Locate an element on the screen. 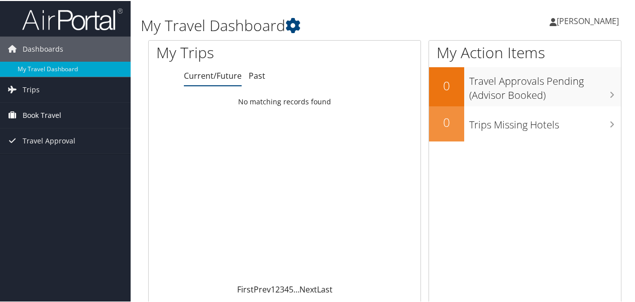 The width and height of the screenshot is (635, 302). h1: My Action Items is located at coordinates (525, 52).